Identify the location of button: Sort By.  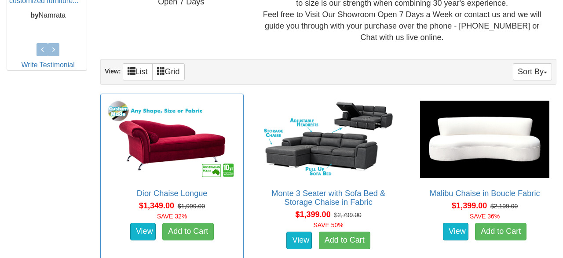
(532, 72).